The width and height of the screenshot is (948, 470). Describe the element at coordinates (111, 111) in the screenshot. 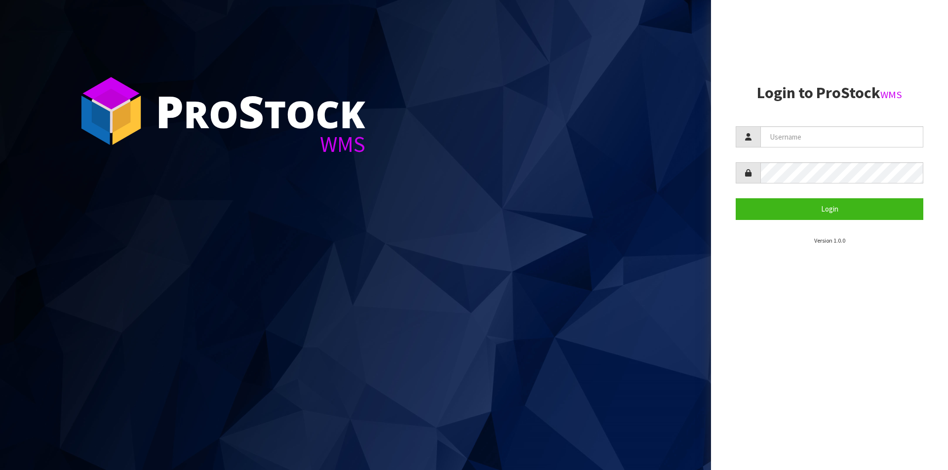

I see `img: ProStock Cube` at that location.